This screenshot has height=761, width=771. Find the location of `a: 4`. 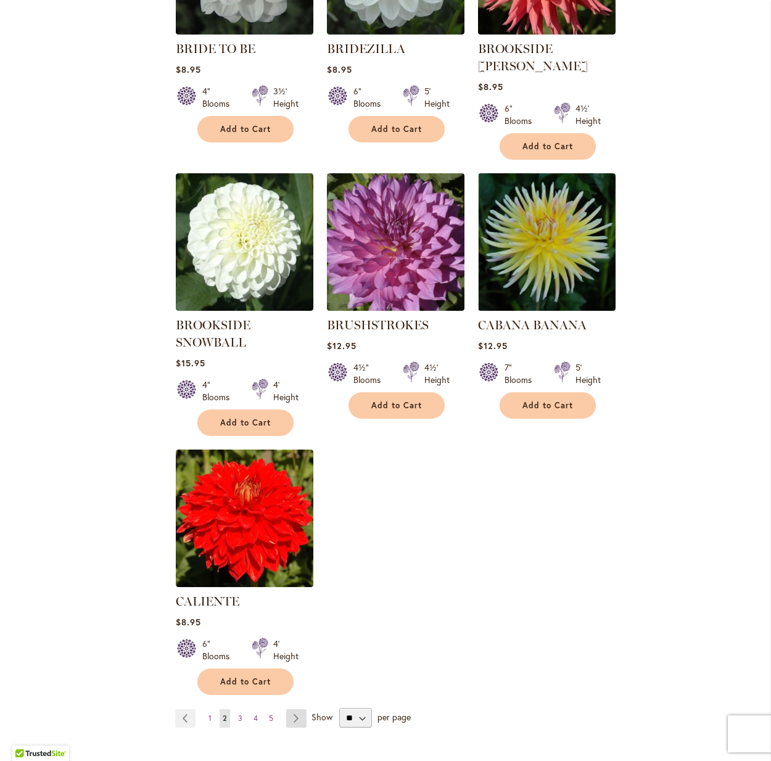

a: 4 is located at coordinates (255, 718).